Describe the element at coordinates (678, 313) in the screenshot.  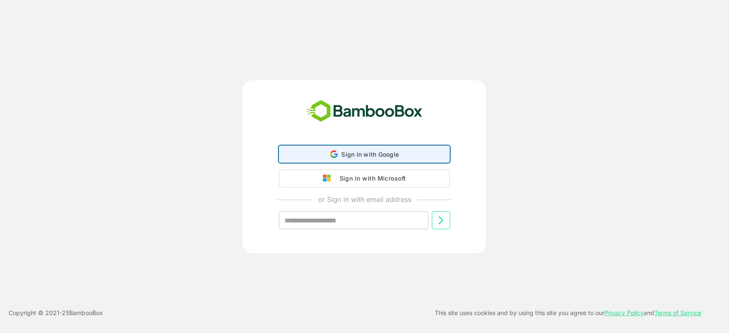
I see `a: Terms of Service` at that location.